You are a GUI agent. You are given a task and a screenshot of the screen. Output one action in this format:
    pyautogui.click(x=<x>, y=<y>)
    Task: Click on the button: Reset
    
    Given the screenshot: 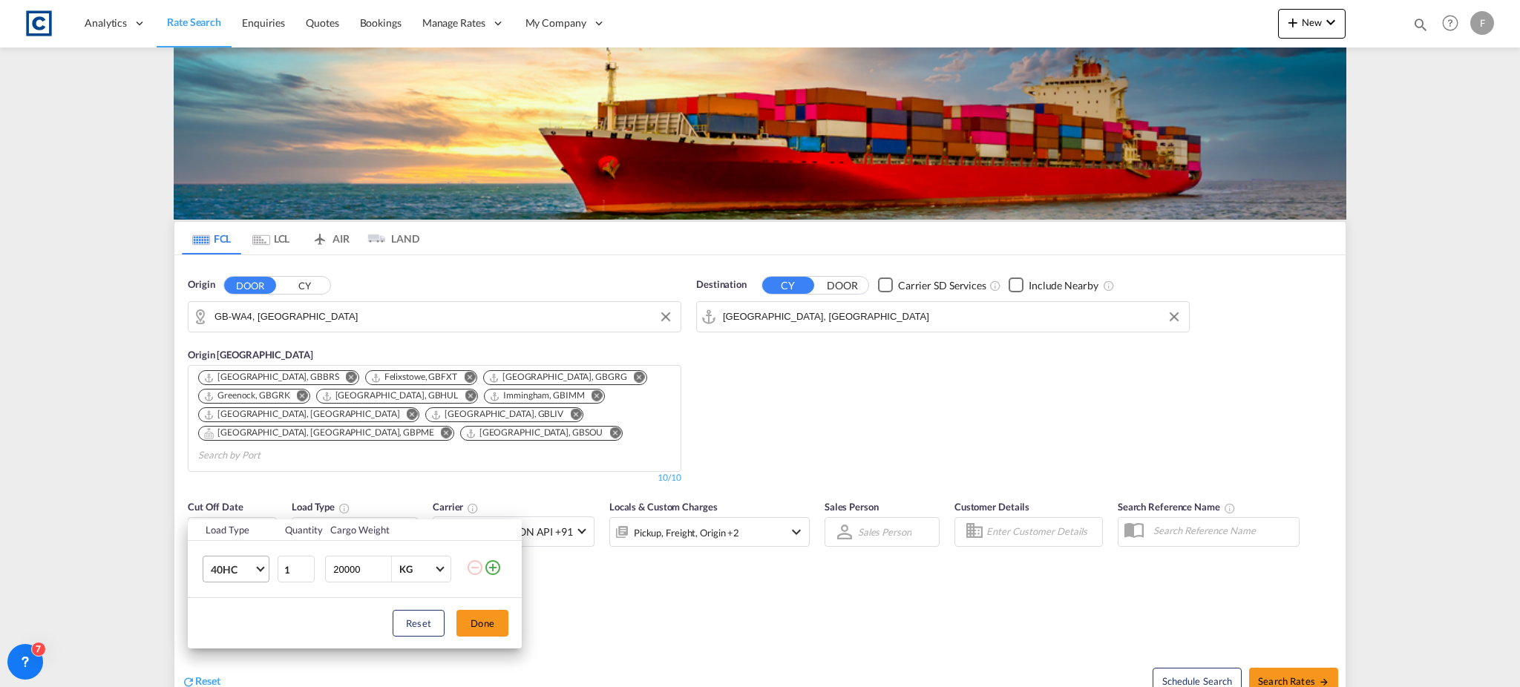 What is the action you would take?
    pyautogui.click(x=419, y=623)
    